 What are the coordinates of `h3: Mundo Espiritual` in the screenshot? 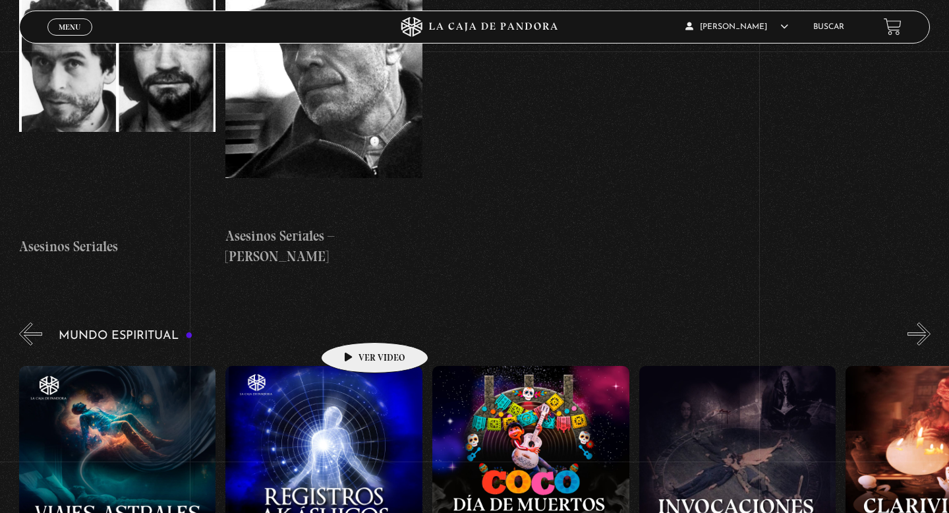 It's located at (126, 336).